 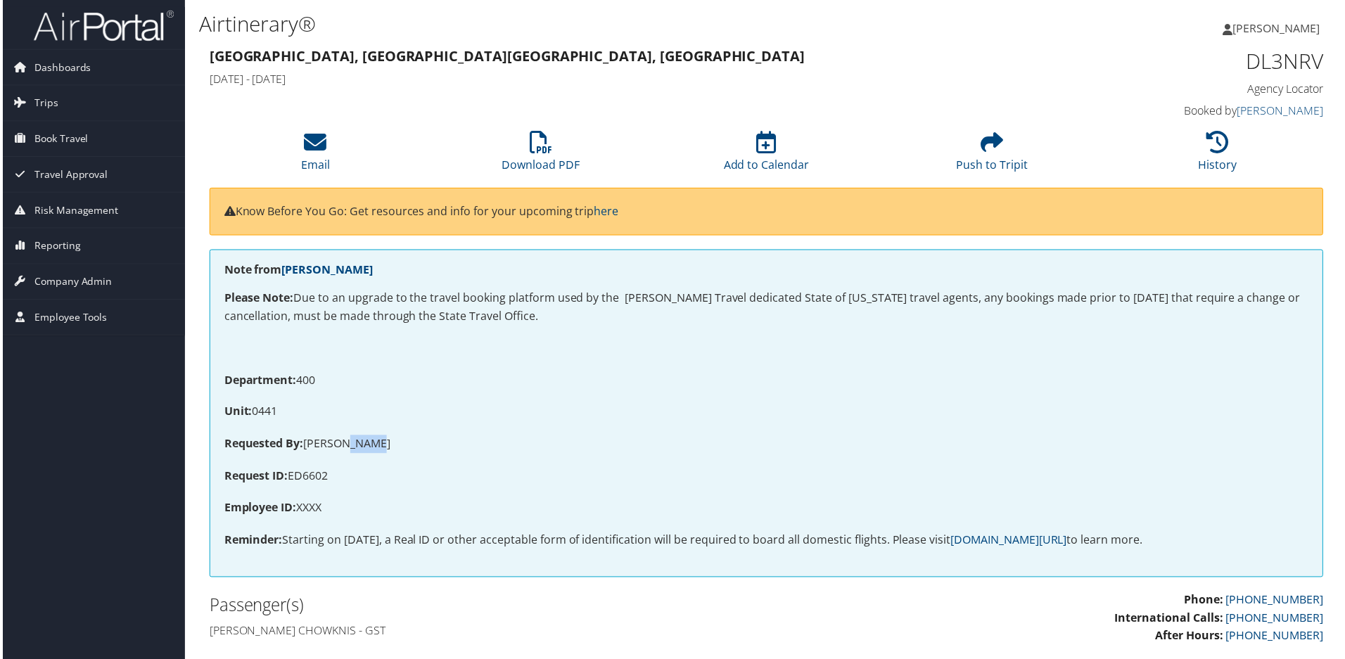 What do you see at coordinates (1194, 111) in the screenshot?
I see `h4: Booked by` at bounding box center [1194, 111].